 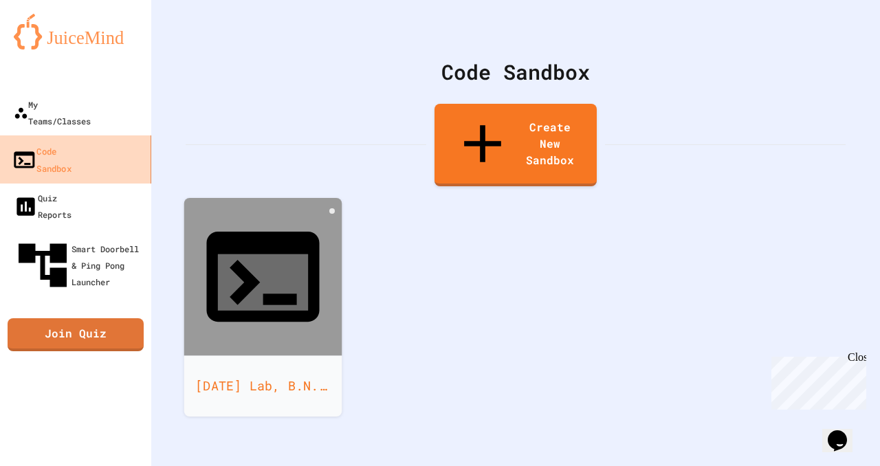 What do you see at coordinates (76, 32) in the screenshot?
I see `img: logo-orange.svg` at bounding box center [76, 32].